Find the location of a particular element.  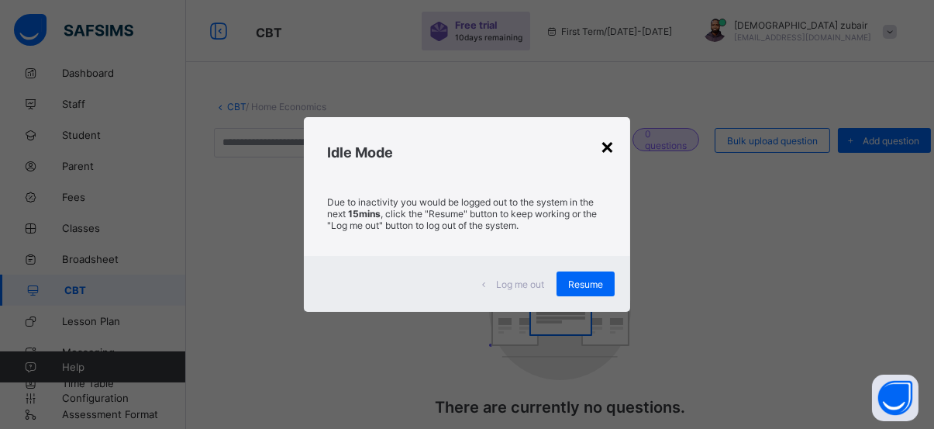

h2: Idle Mode is located at coordinates (467, 152).